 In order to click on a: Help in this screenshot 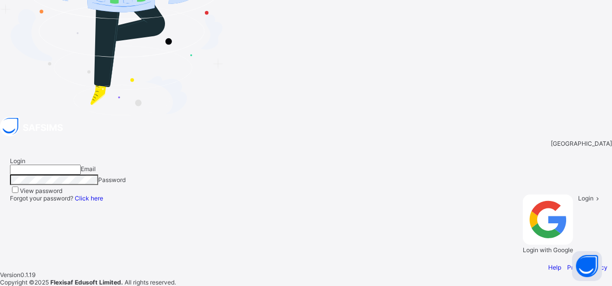, I will do `click(554, 268)`.